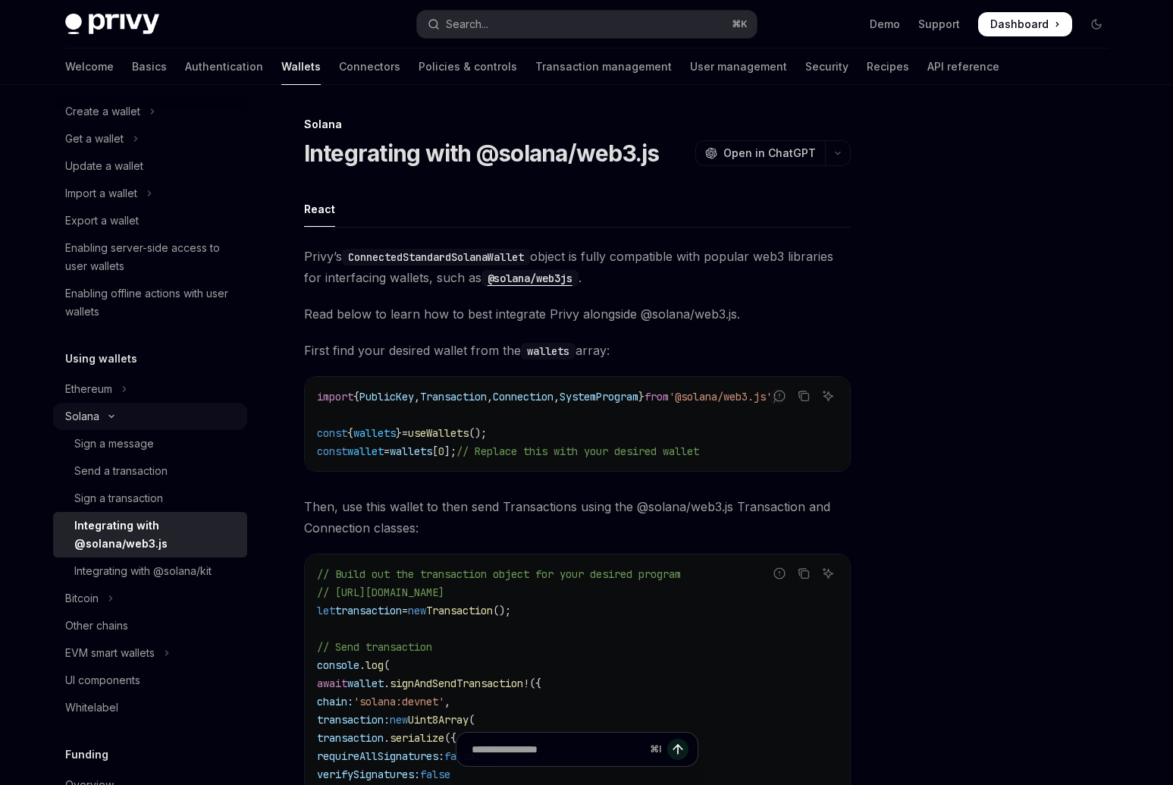 Image resolution: width=1173 pixels, height=785 pixels. I want to click on a: Dashboard, so click(1025, 24).